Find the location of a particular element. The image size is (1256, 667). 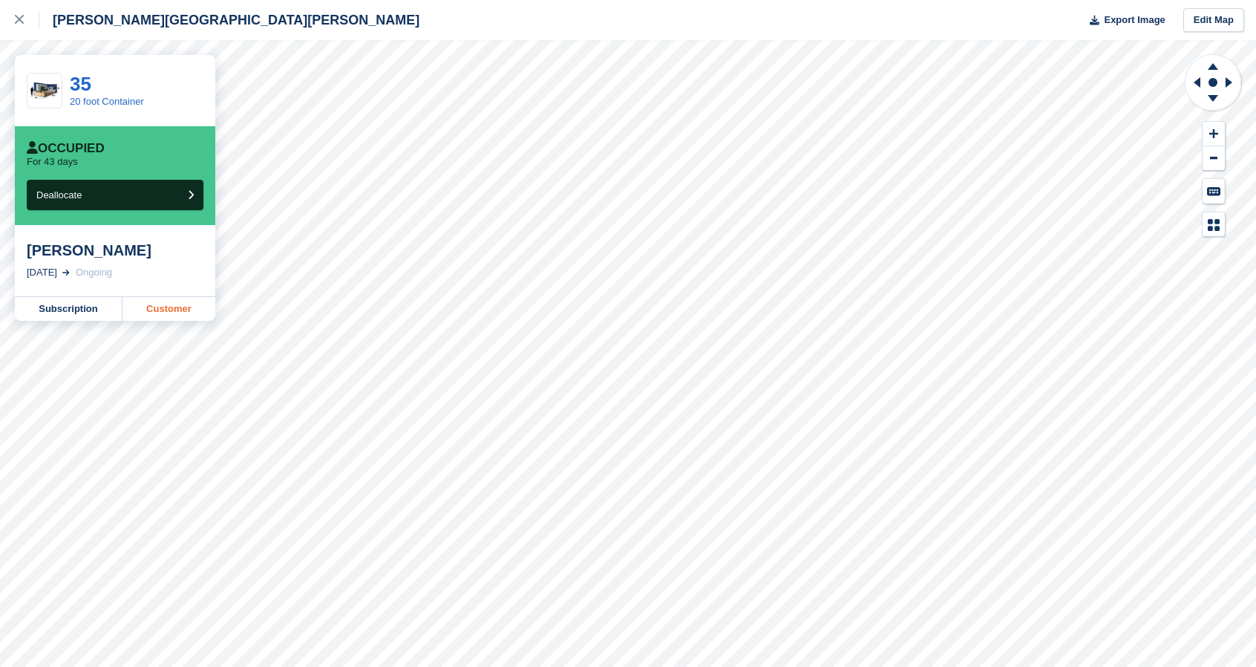

div: Ongoing is located at coordinates (94, 272).